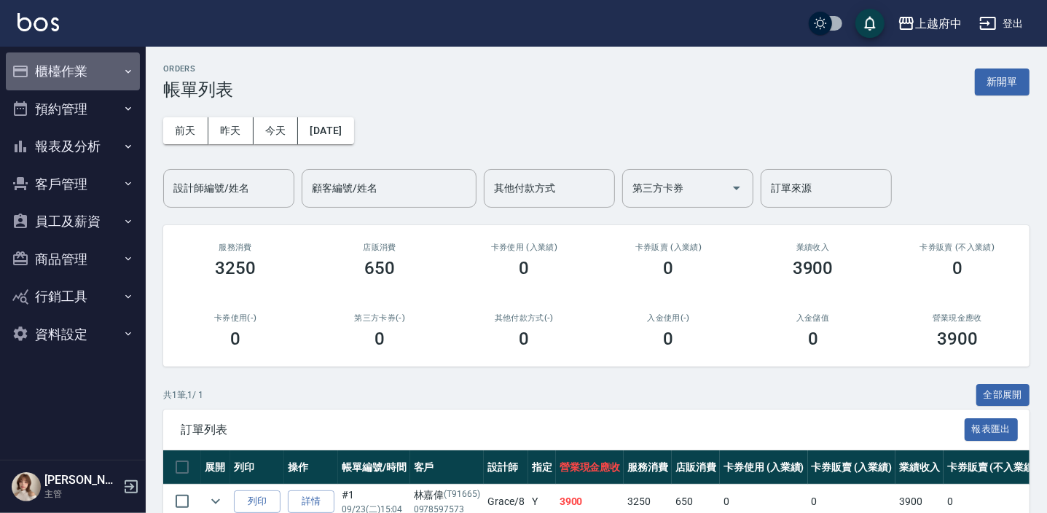 The width and height of the screenshot is (1047, 513). What do you see at coordinates (198, 68) in the screenshot?
I see `h2: ORDERS` at bounding box center [198, 68].